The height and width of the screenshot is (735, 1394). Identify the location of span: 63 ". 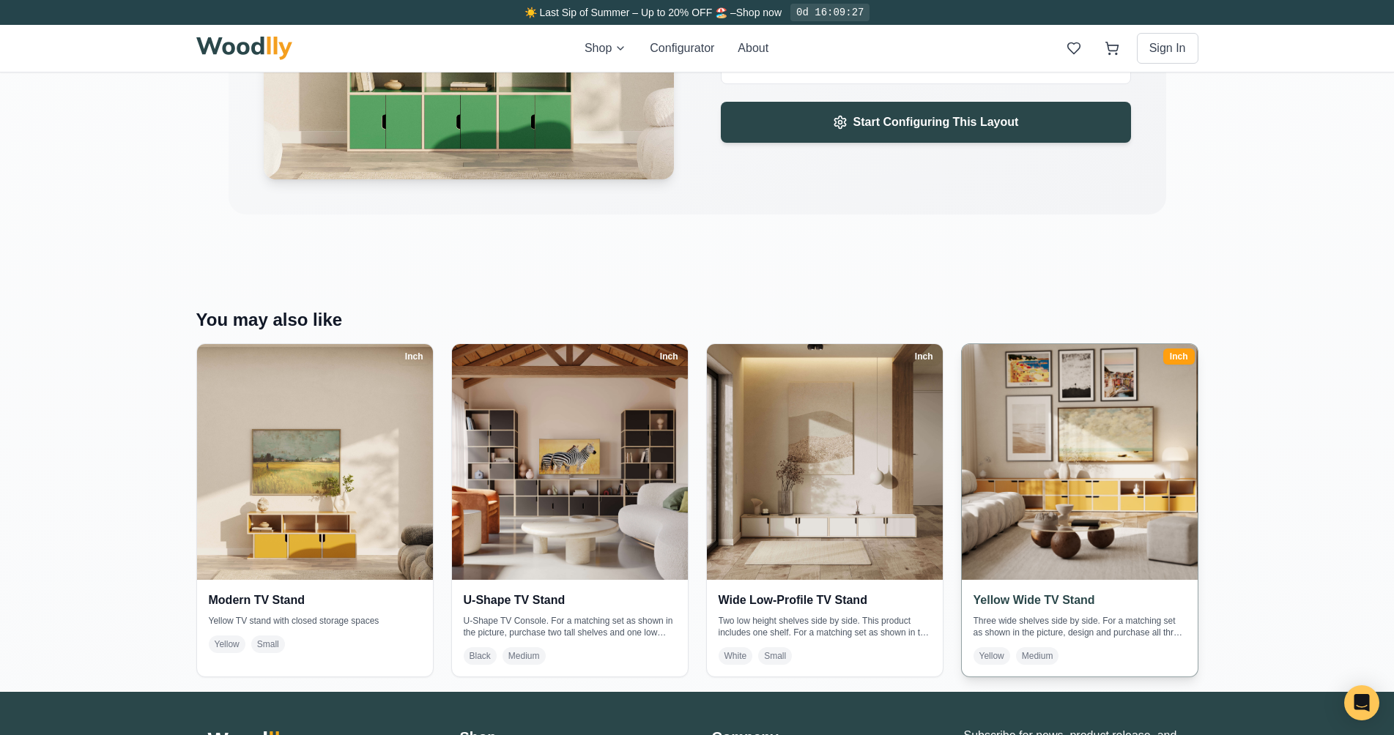
(1335, 244).